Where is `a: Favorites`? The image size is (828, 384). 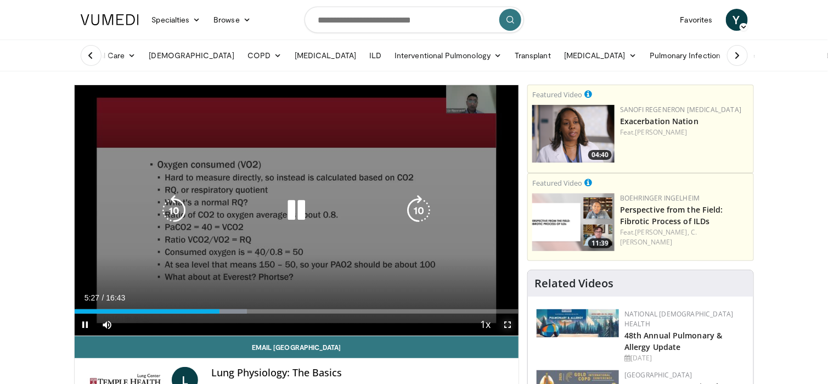 a: Favorites is located at coordinates (696, 20).